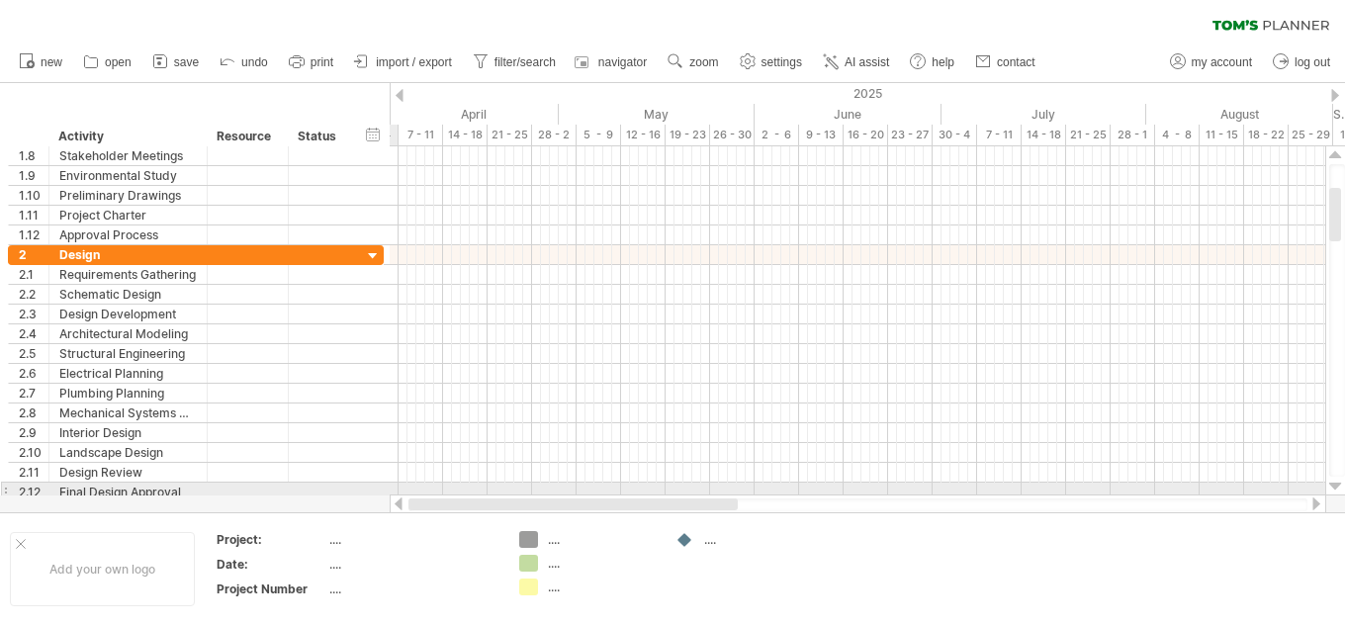  What do you see at coordinates (127, 136) in the screenshot?
I see `div: Activity` at bounding box center [127, 136].